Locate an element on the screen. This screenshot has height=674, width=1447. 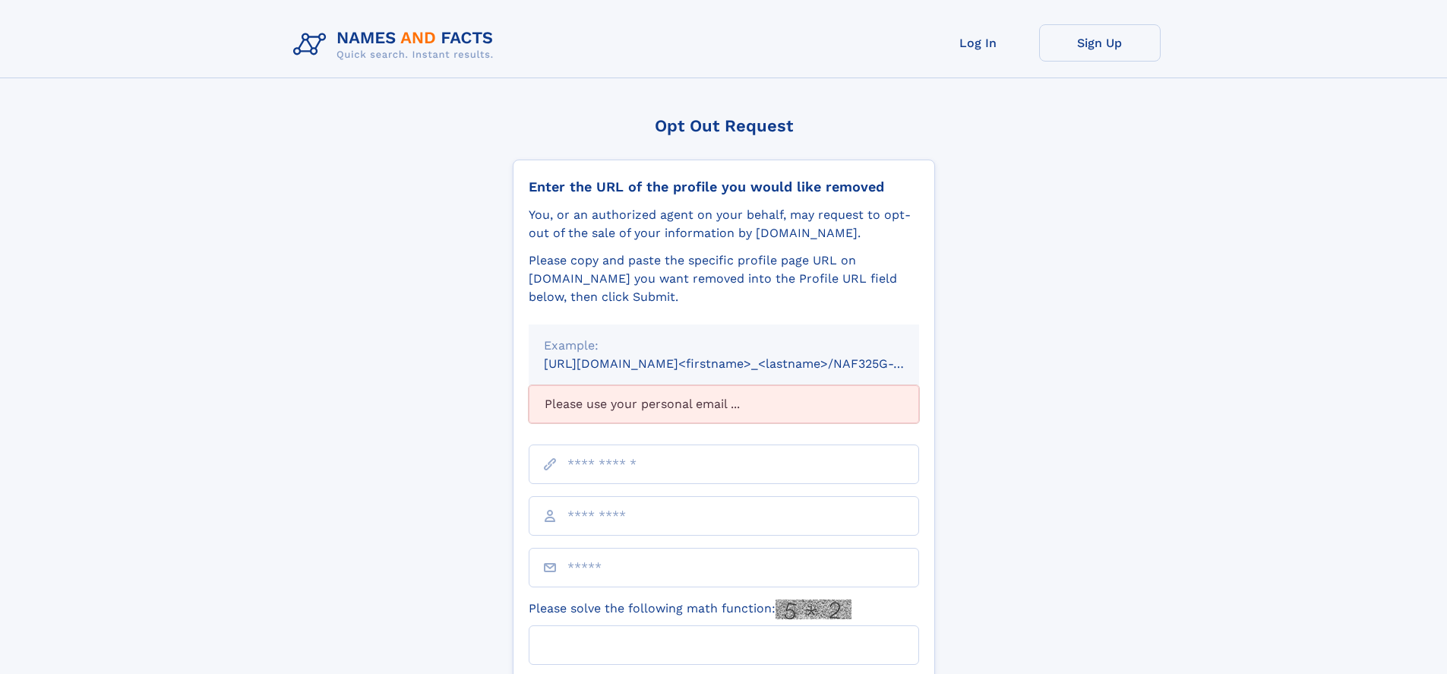
div: Opt Out Request is located at coordinates (724, 125).